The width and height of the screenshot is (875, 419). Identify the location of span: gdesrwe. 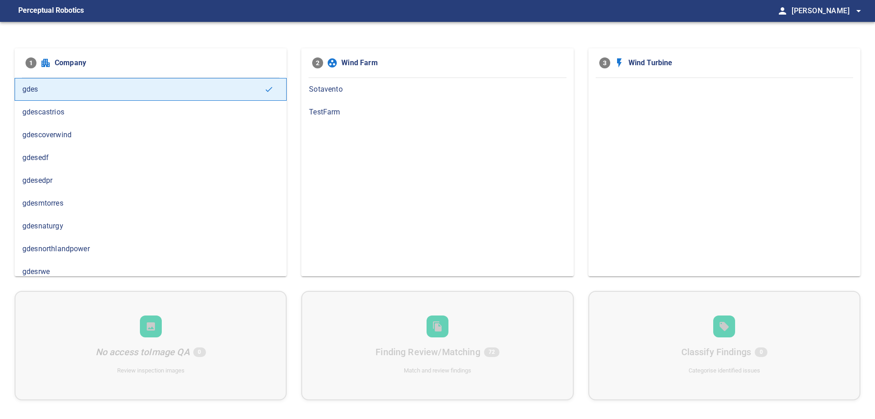
(150, 271).